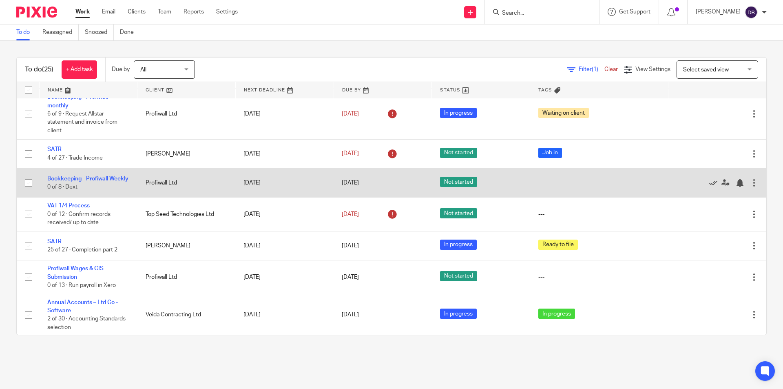 The height and width of the screenshot is (389, 783). I want to click on td: Top Seed Technologies Ltd, so click(186, 214).